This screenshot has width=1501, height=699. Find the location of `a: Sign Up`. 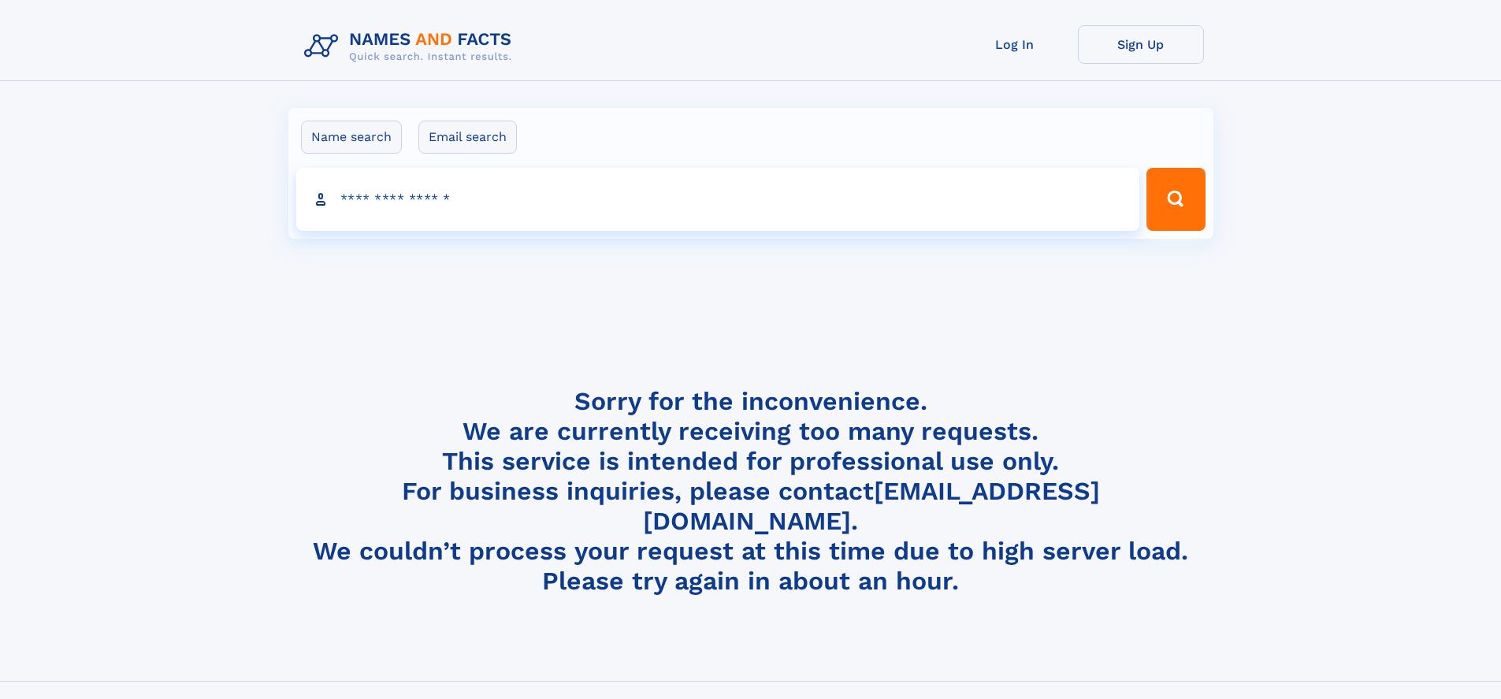

a: Sign Up is located at coordinates (1141, 44).